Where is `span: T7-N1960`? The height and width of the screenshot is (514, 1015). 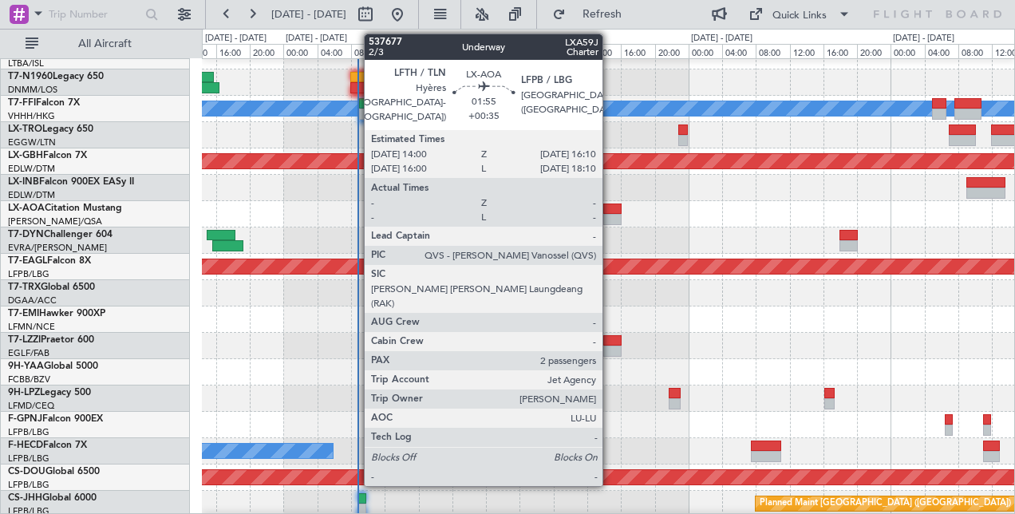 span: T7-N1960 is located at coordinates (30, 77).